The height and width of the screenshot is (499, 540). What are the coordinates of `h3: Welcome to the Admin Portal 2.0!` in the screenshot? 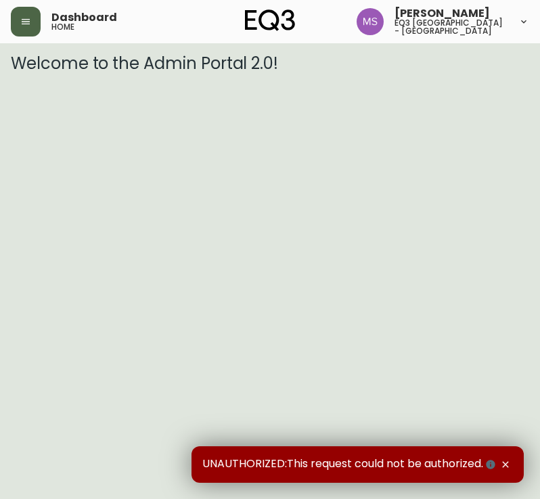 It's located at (270, 64).